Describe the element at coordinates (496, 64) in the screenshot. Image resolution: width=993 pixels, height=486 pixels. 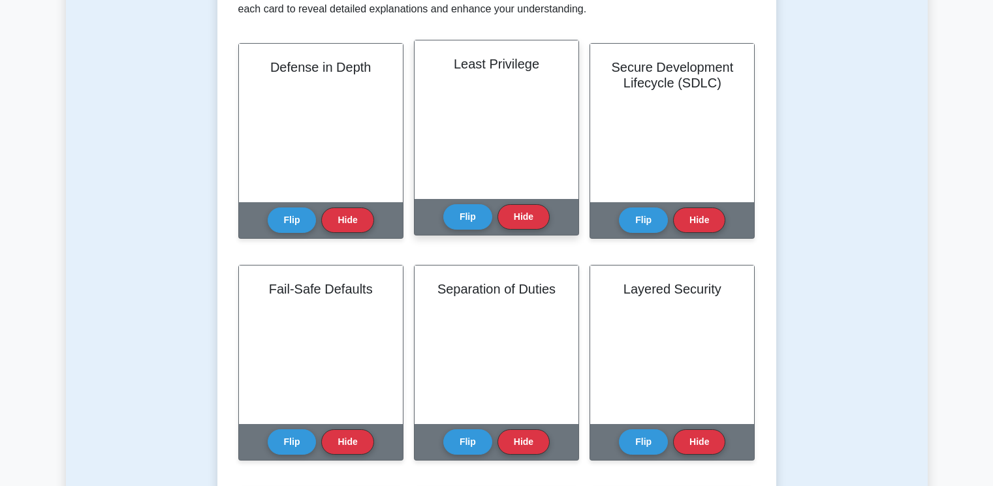
I see `h2: Least Privilege` at that location.